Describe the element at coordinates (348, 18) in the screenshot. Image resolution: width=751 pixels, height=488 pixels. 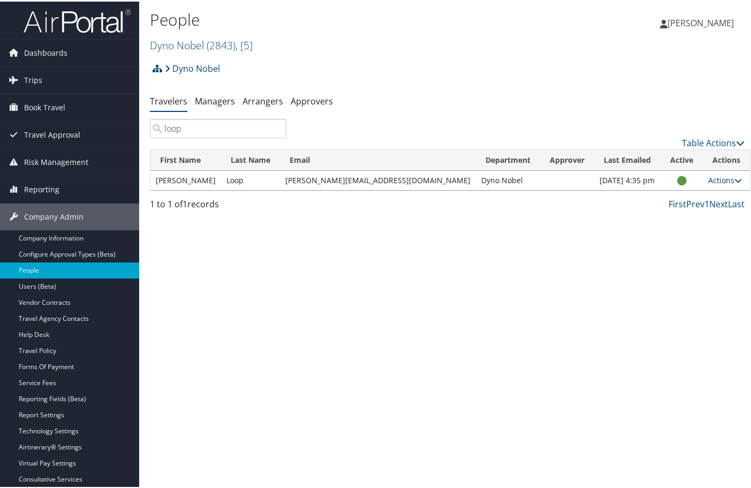
I see `h1: People` at that location.